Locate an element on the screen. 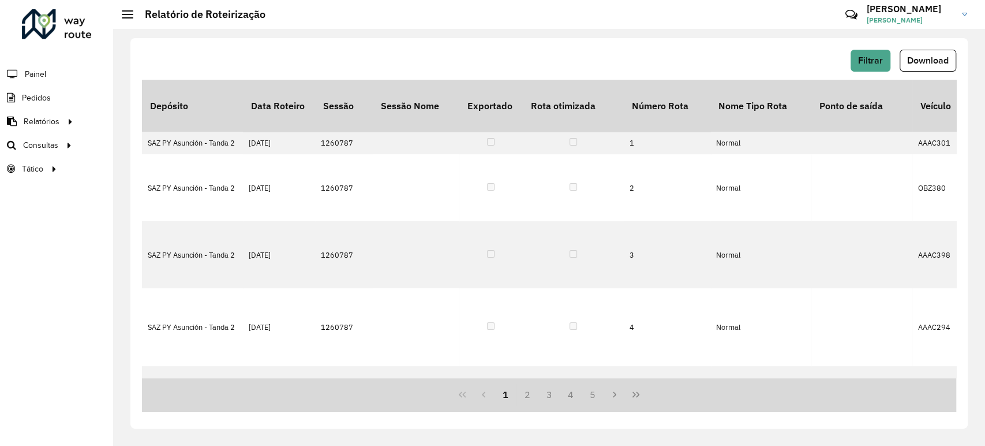 Image resolution: width=985 pixels, height=446 pixels. th: Número Rota is located at coordinates (667, 106).